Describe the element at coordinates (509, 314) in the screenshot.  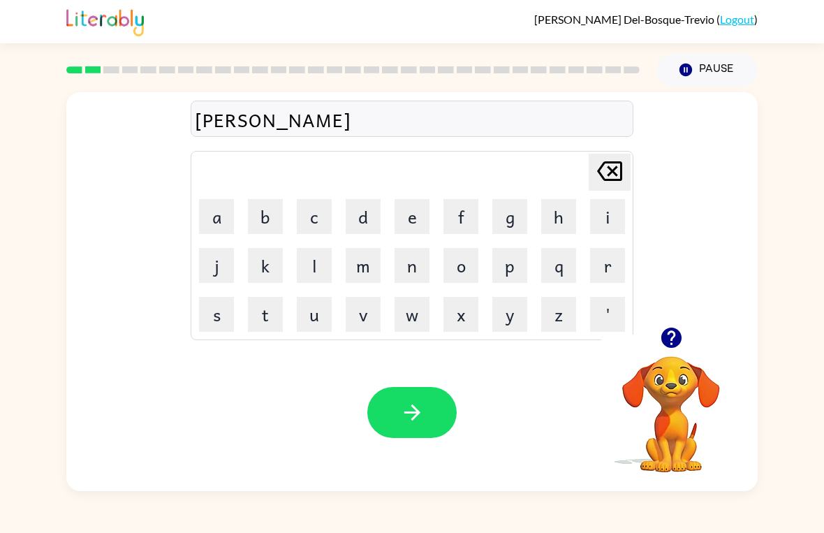
I see `button: y` at that location.